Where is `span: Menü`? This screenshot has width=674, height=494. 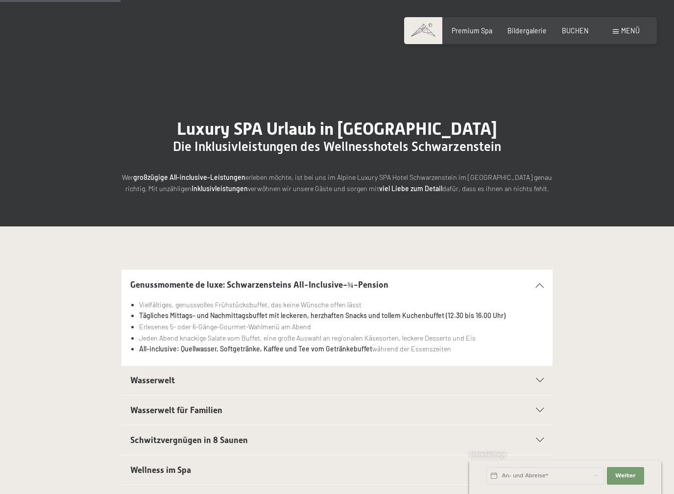 span: Menü is located at coordinates (631, 30).